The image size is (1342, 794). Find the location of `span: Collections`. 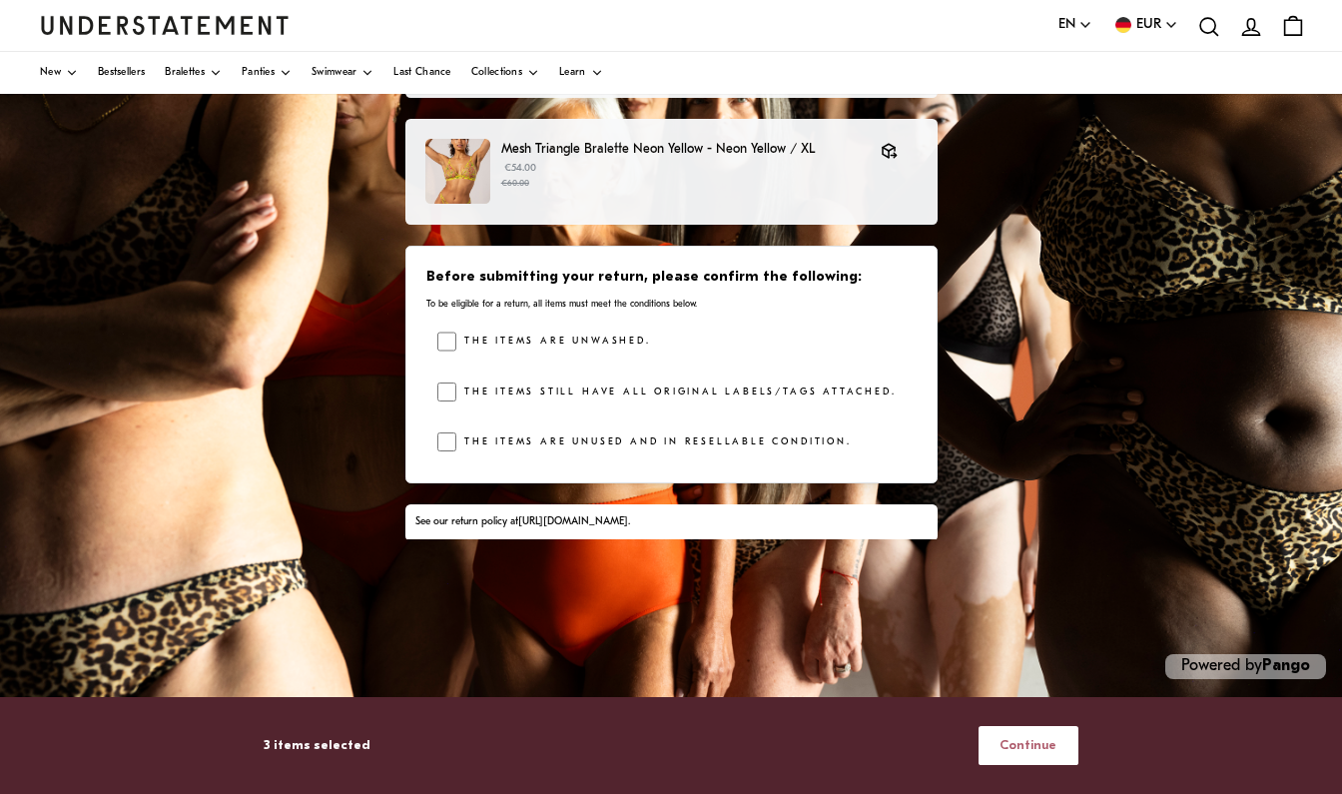

span: Collections is located at coordinates (496, 73).